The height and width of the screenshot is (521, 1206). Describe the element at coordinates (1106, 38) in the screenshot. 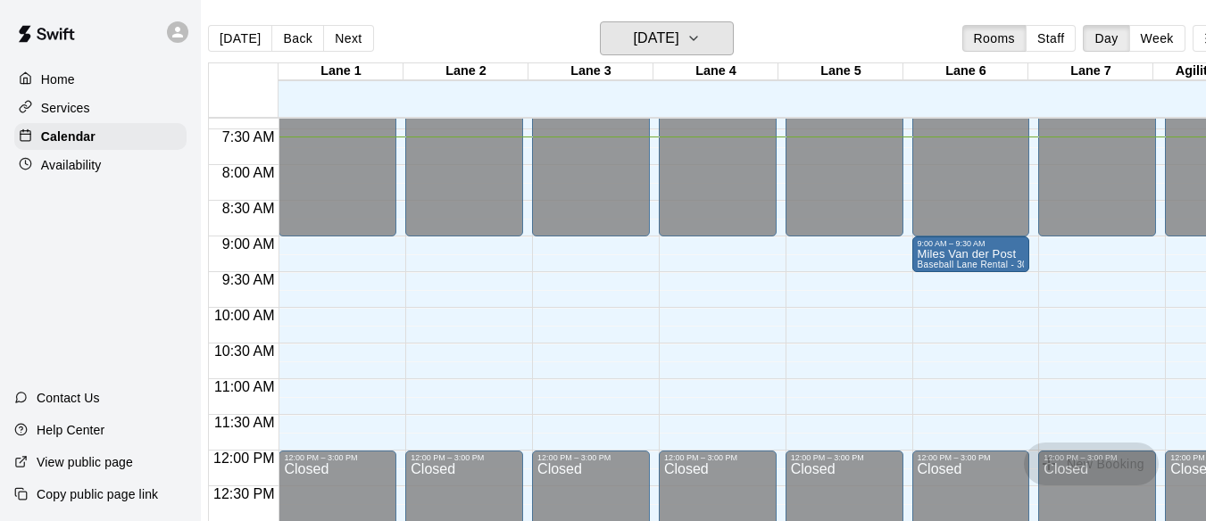

I see `button: Day` at that location.